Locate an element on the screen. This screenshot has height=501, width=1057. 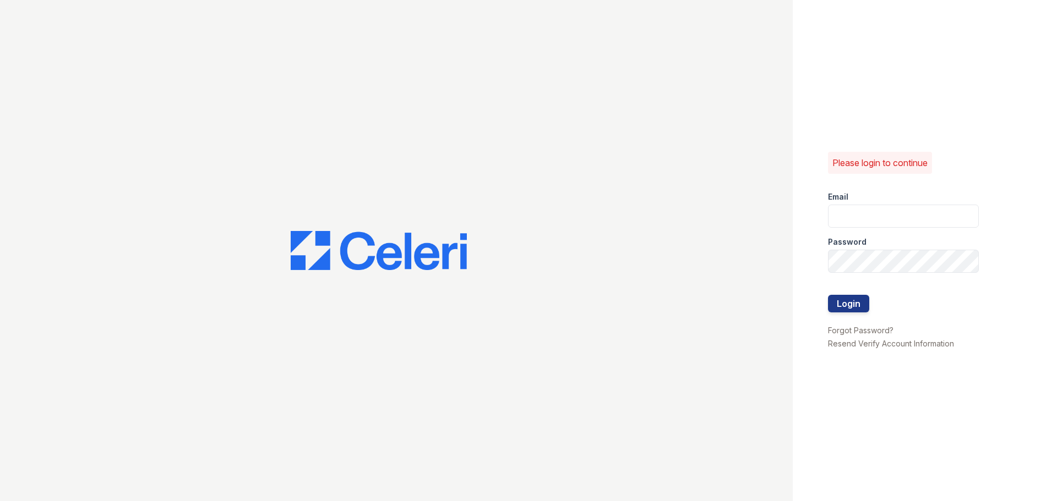
button: Login is located at coordinates (848, 304).